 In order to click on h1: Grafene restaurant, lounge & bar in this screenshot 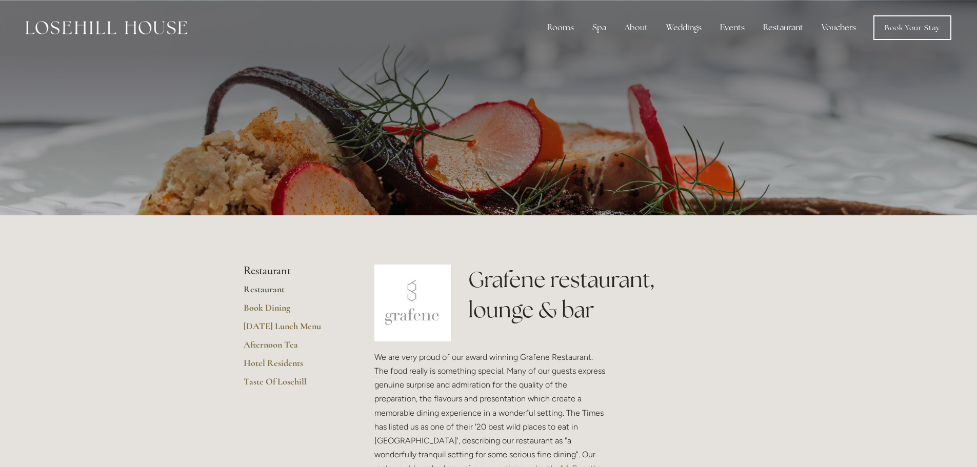, I will do `click(601, 295)`.